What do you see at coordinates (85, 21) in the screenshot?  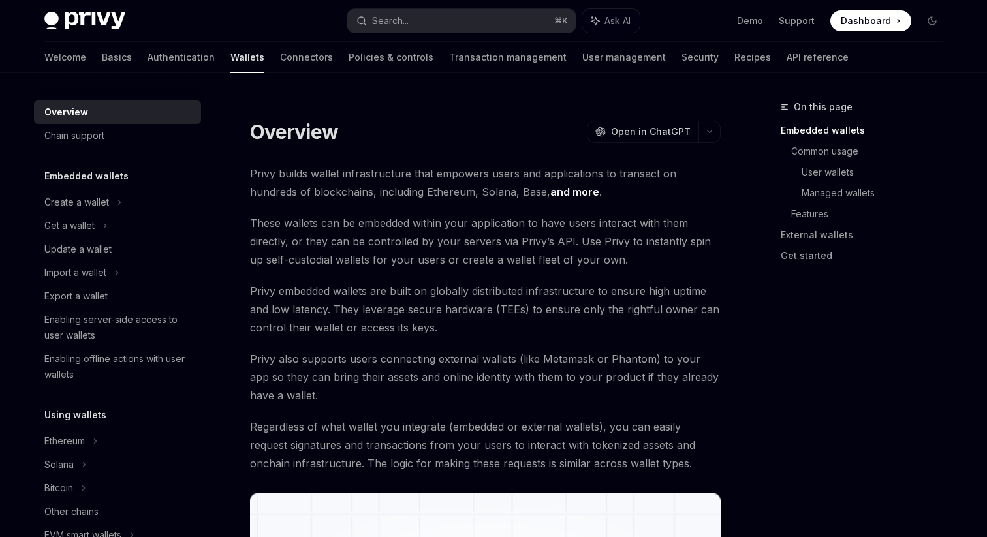 I see `img: dark logo` at bounding box center [85, 21].